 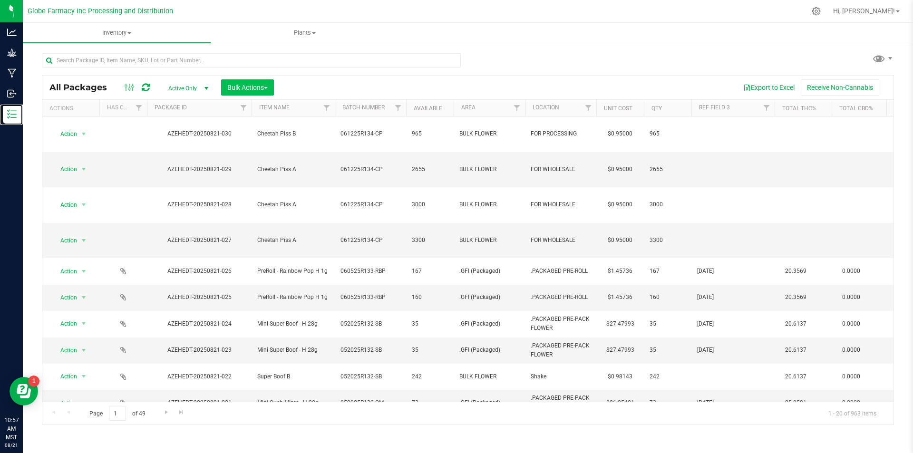 I want to click on p: 08/21, so click(x=11, y=445).